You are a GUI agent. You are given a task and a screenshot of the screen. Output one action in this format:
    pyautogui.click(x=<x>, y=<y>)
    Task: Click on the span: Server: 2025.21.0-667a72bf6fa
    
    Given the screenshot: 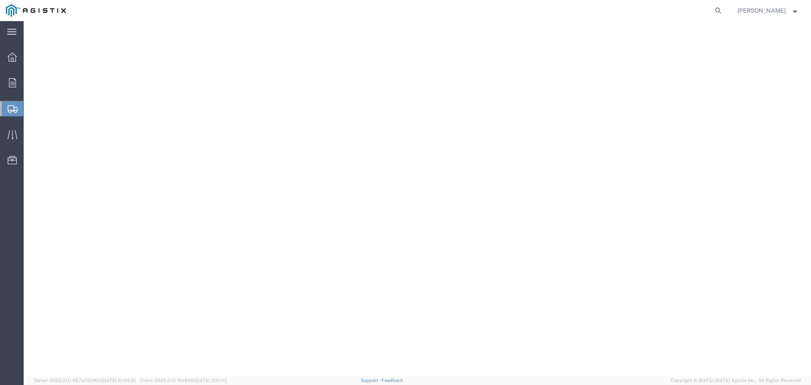 What is the action you would take?
    pyautogui.click(x=85, y=380)
    